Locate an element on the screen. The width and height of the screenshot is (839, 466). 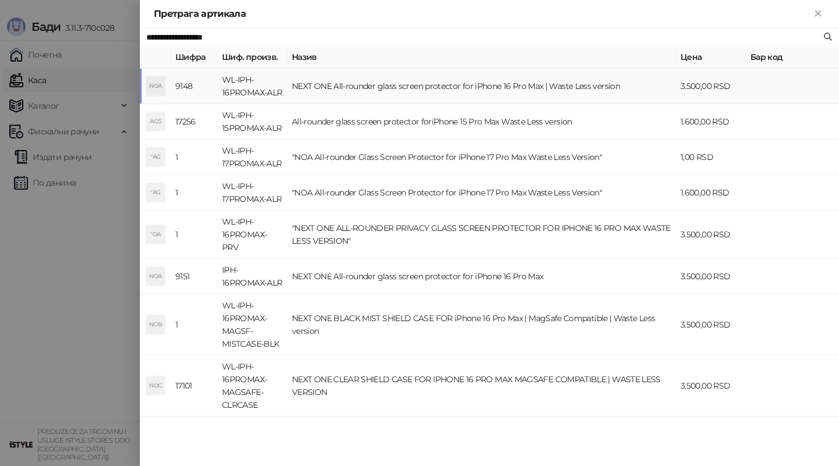
button: Close is located at coordinates (818, 14).